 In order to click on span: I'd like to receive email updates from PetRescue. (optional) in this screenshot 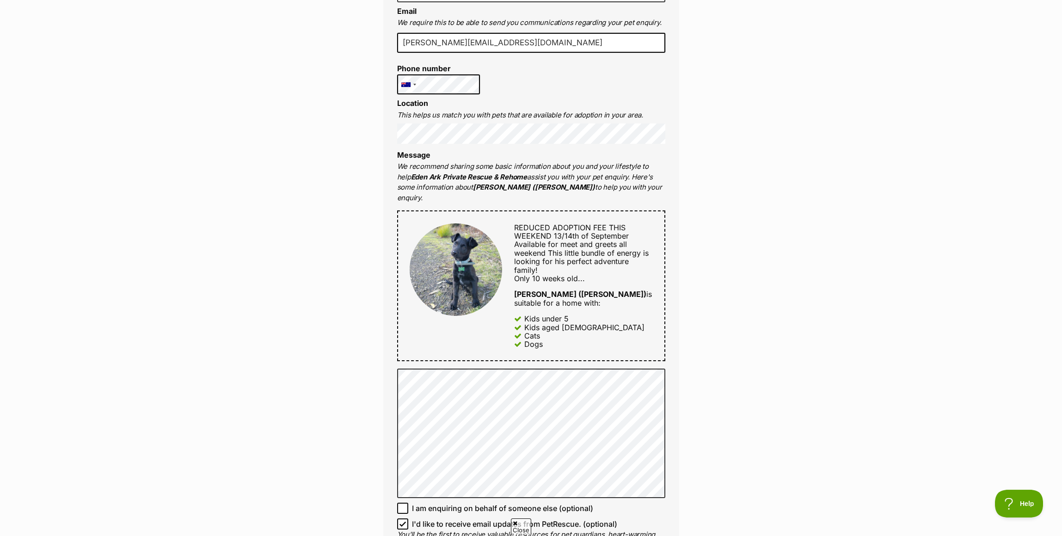, I will do `click(515, 524)`.